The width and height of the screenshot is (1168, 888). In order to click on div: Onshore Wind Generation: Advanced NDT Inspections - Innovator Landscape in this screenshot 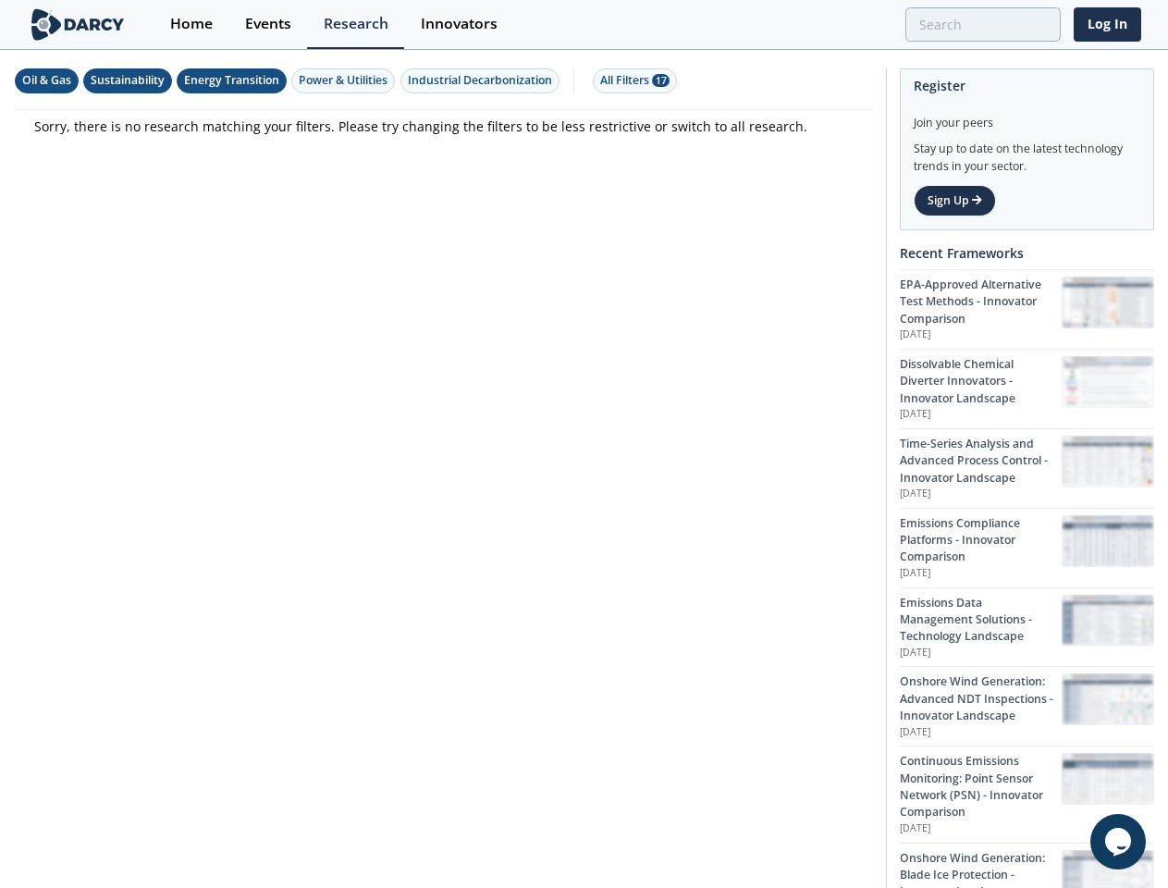, I will do `click(980, 698)`.